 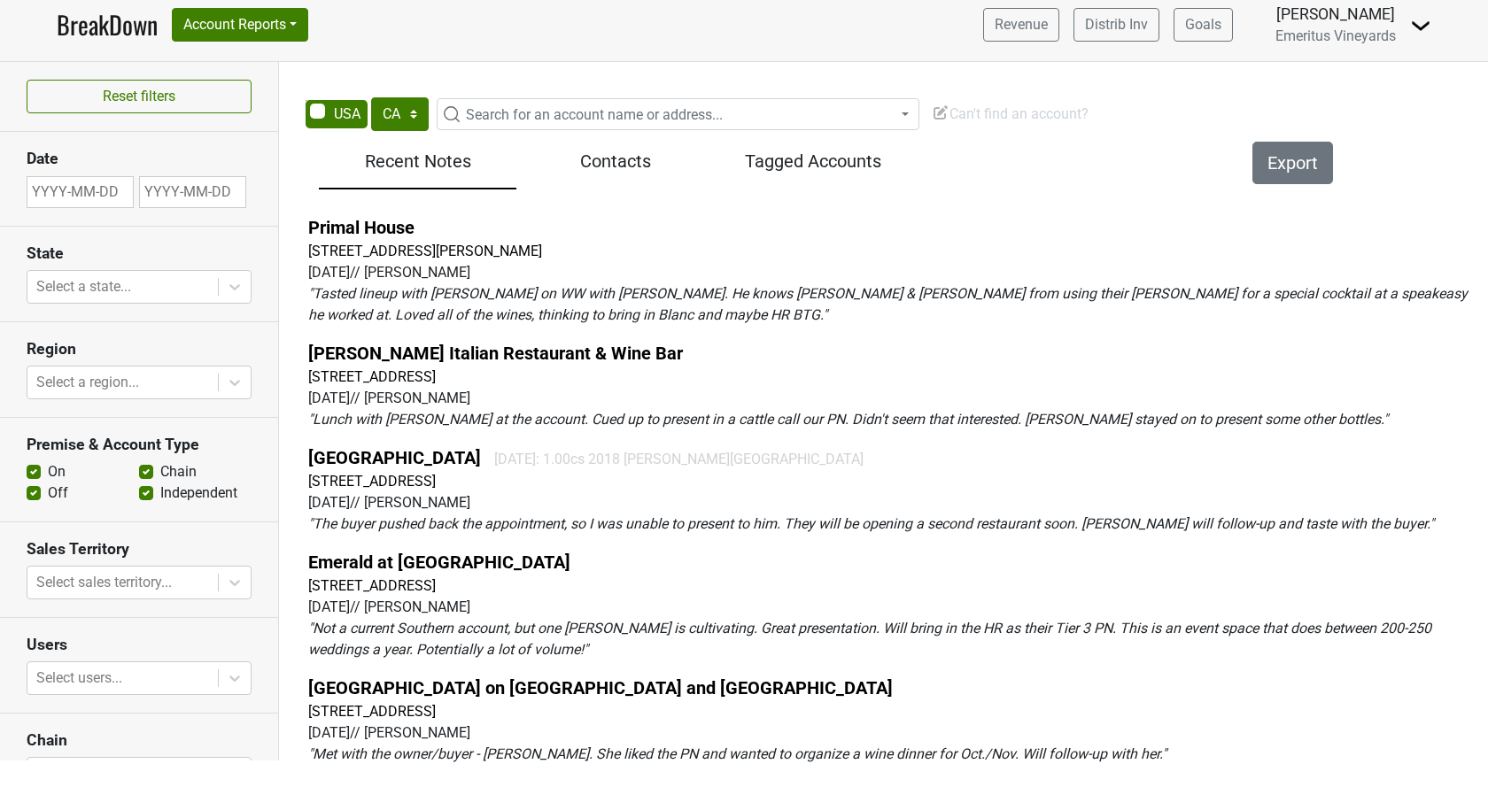 I want to click on label: Chain, so click(x=178, y=472).